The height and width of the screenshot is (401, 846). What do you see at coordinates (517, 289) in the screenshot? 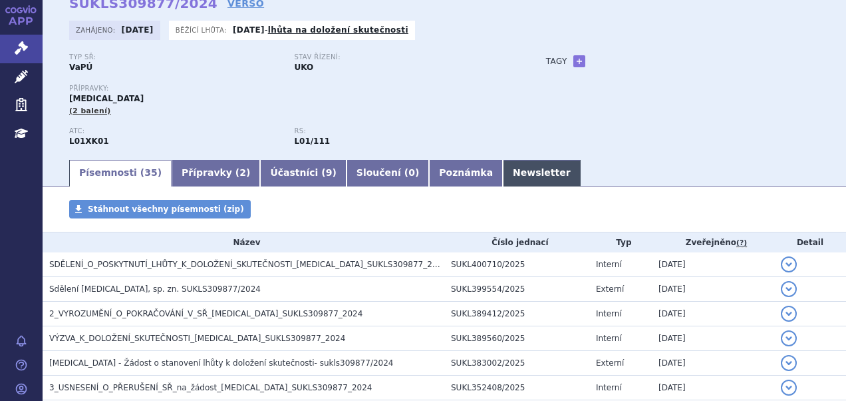
I see `td: SUKL399554/2025` at bounding box center [517, 289].